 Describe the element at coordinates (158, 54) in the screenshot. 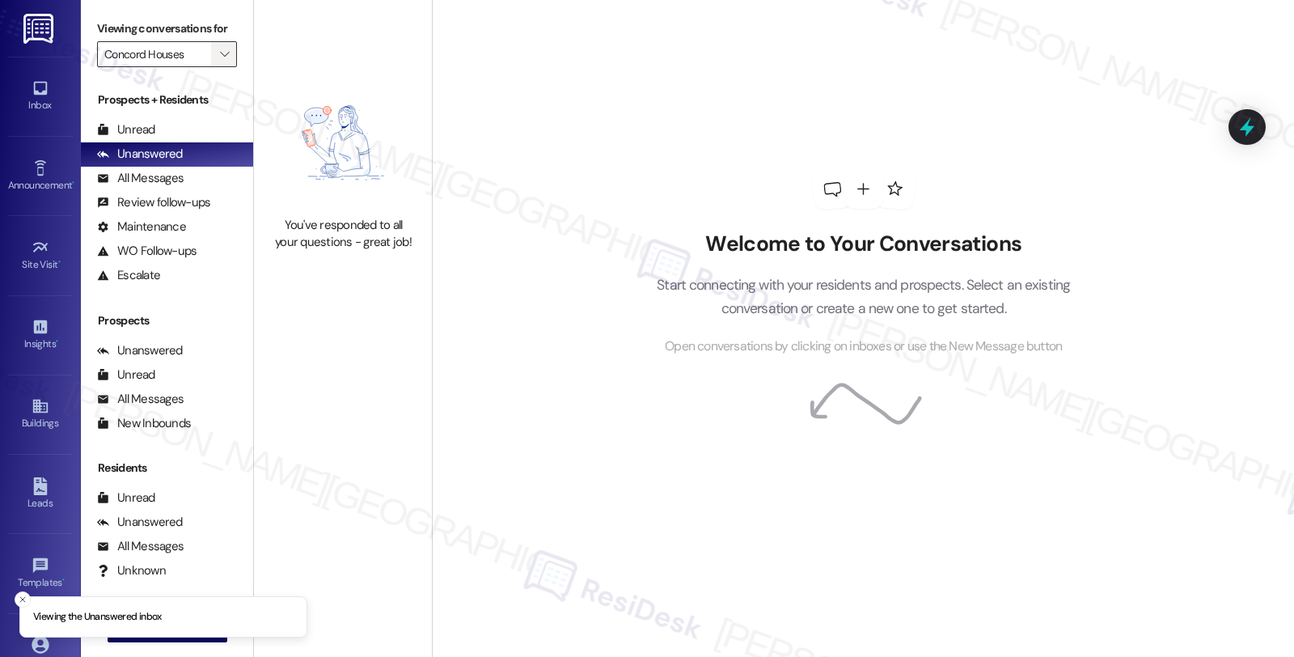

I see `input: All communities` at that location.